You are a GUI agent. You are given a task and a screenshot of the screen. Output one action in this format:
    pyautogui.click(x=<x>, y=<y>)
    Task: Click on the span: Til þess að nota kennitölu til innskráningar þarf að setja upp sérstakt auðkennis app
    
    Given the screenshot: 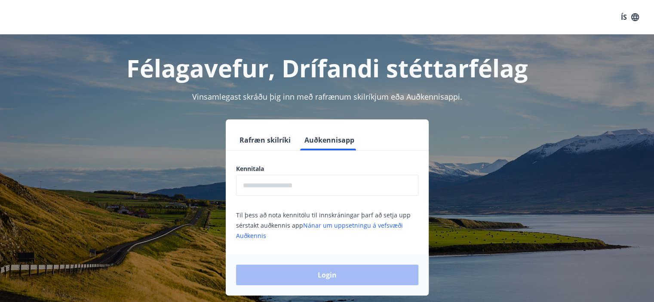 What is the action you would take?
    pyautogui.click(x=323, y=225)
    